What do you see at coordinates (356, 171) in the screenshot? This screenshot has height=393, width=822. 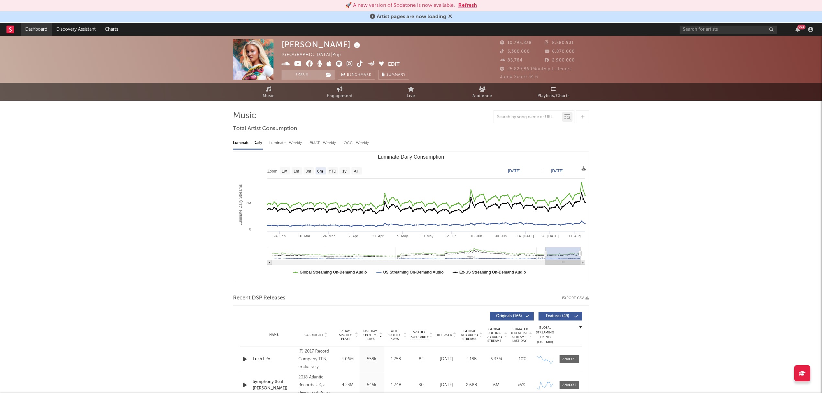 I see `text: All` at bounding box center [356, 171].